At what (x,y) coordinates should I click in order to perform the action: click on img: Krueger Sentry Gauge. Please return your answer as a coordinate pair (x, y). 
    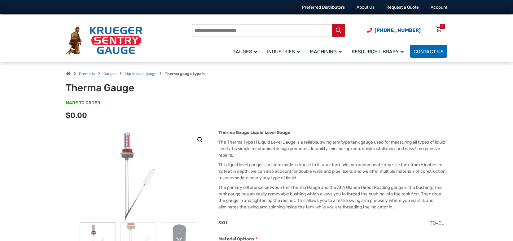
    Looking at the image, I should click on (104, 41).